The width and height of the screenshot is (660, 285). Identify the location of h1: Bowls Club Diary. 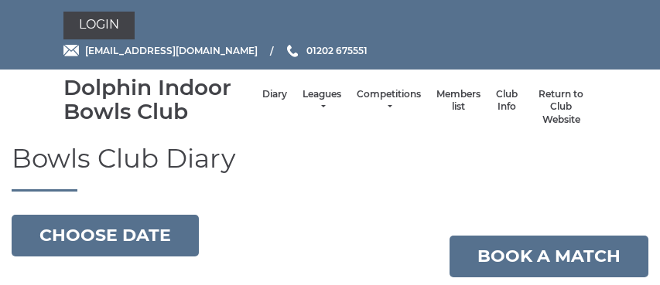
(329, 168).